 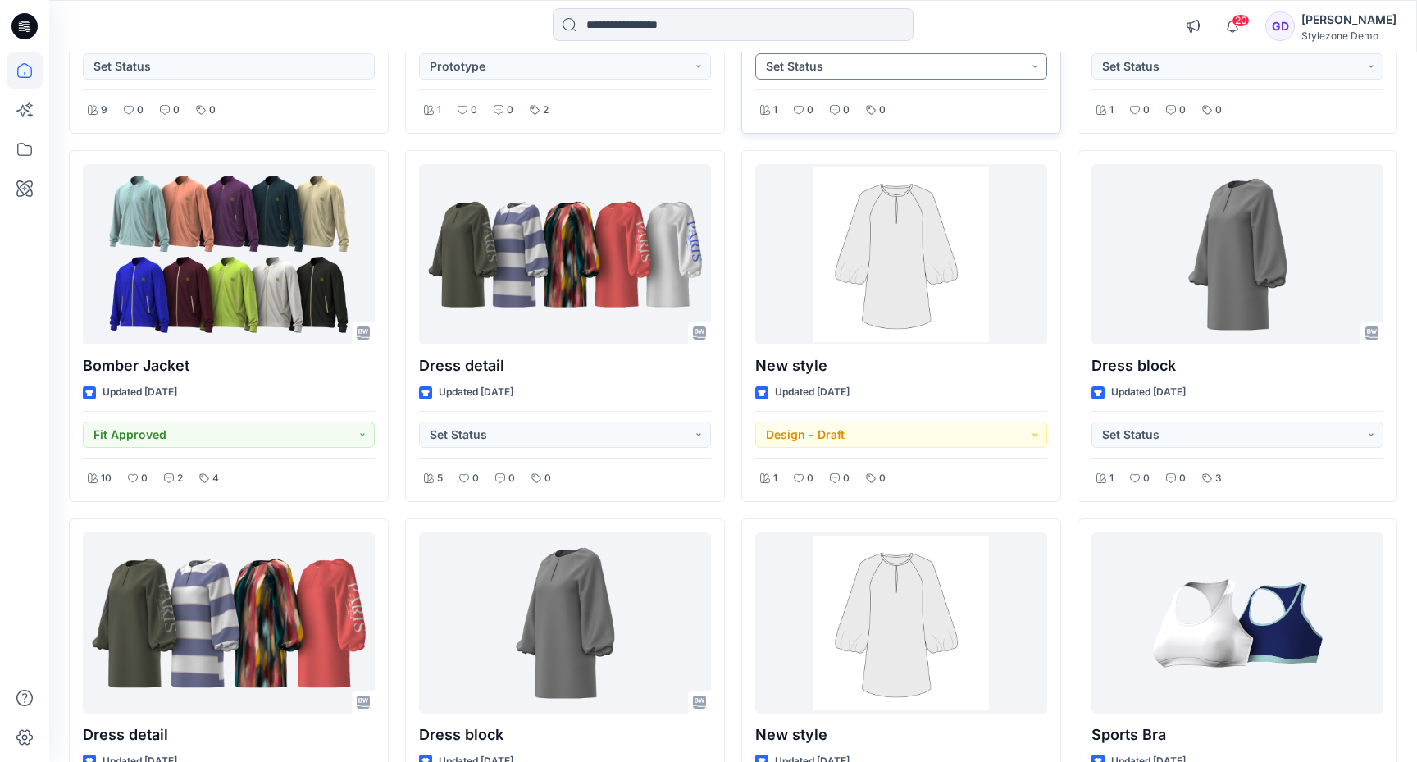 I want to click on a: Sports Bra, so click(x=1237, y=622).